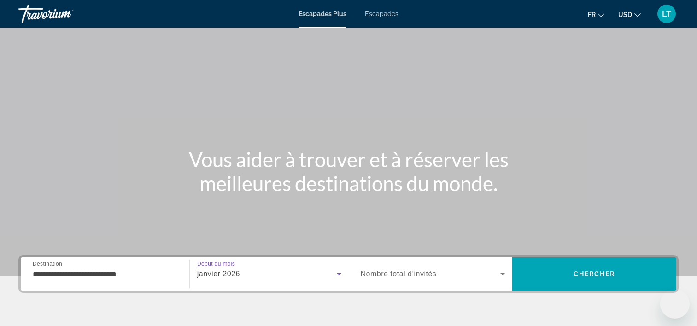 This screenshot has height=326, width=697. What do you see at coordinates (322, 14) in the screenshot?
I see `span: Escapades Plus` at bounding box center [322, 14].